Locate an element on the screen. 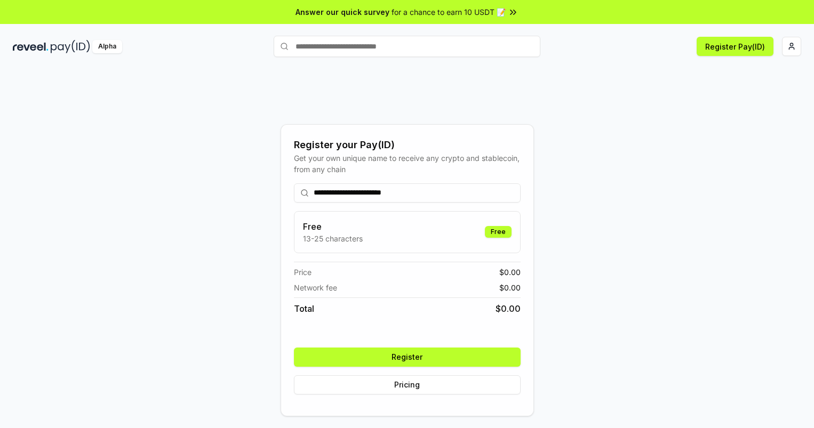  button: Register Pay(ID) is located at coordinates (735, 46).